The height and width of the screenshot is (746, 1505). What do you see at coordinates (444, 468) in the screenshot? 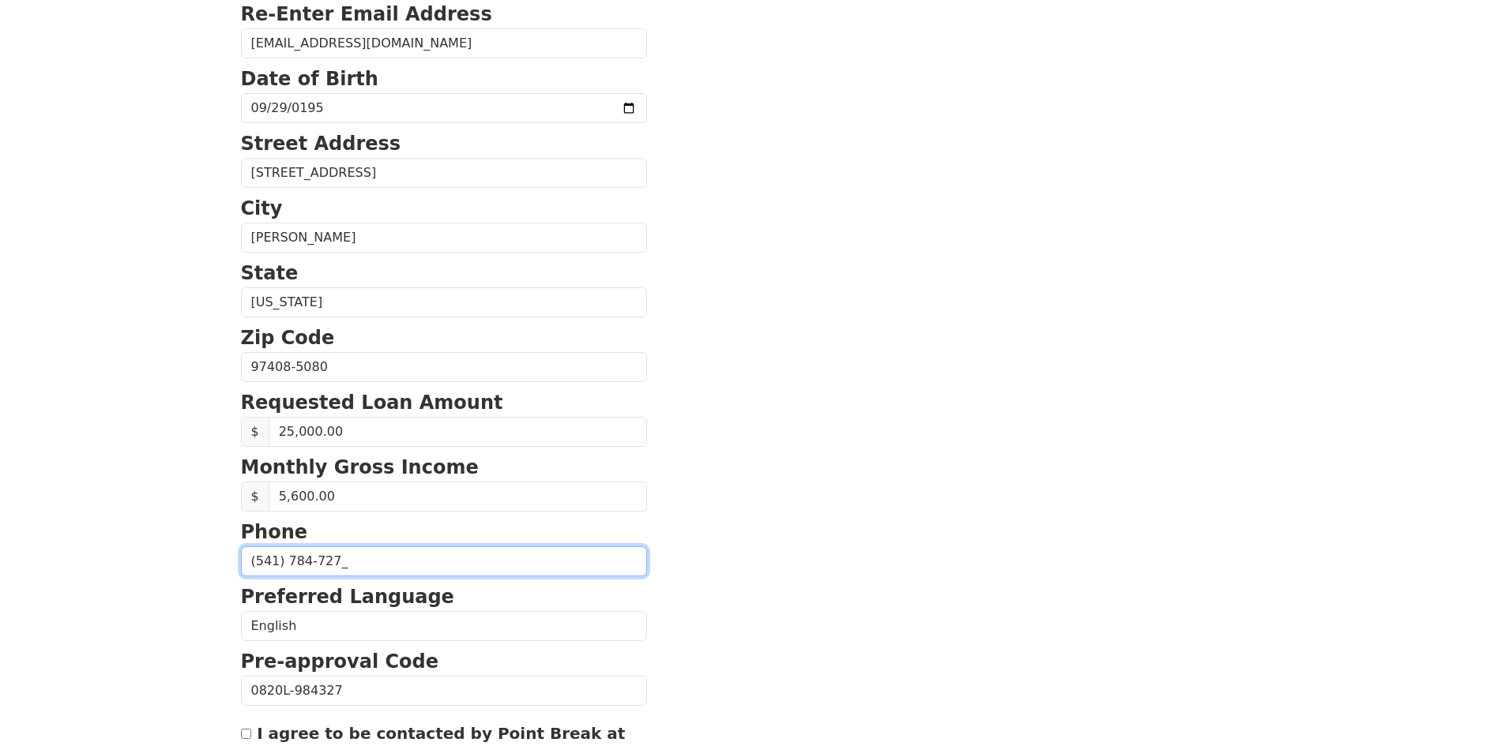
I see `p: Monthly Gross Income` at bounding box center [444, 468].